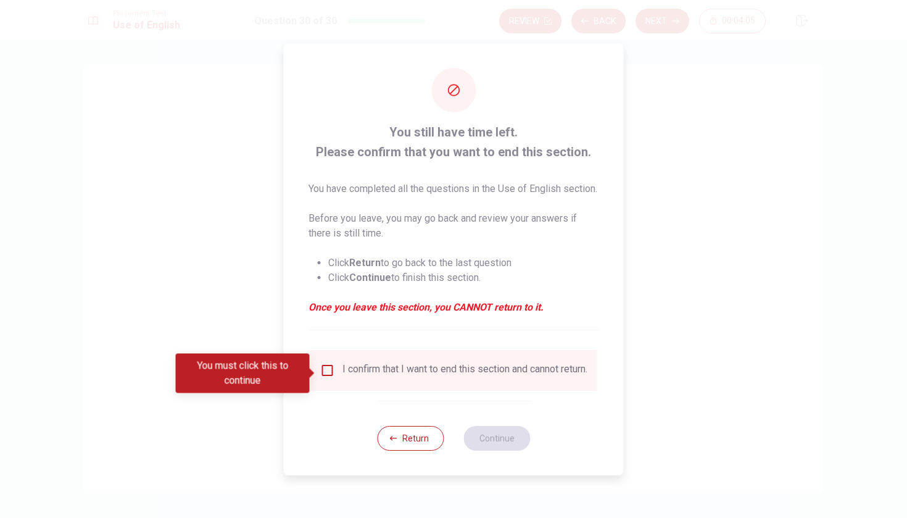 The image size is (907, 518). I want to click on em: Once you leave this section, you CANNOT return to it., so click(453, 307).